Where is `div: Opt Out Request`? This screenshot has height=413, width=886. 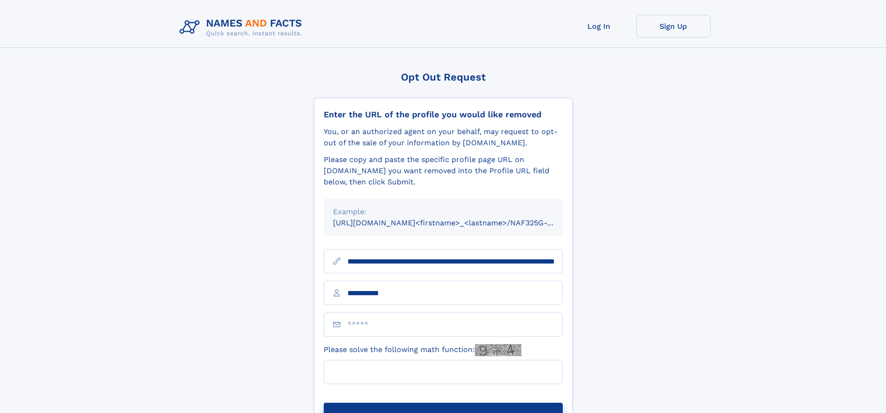 div: Opt Out Request is located at coordinates (443, 77).